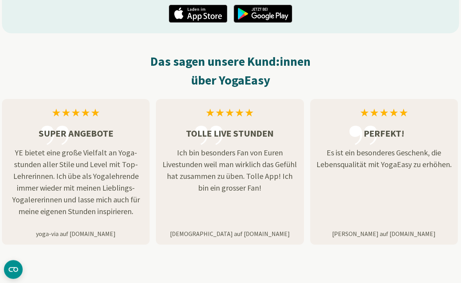 The image size is (461, 283). What do you see at coordinates (76, 134) in the screenshot?
I see `h3: Super Angebote` at bounding box center [76, 134].